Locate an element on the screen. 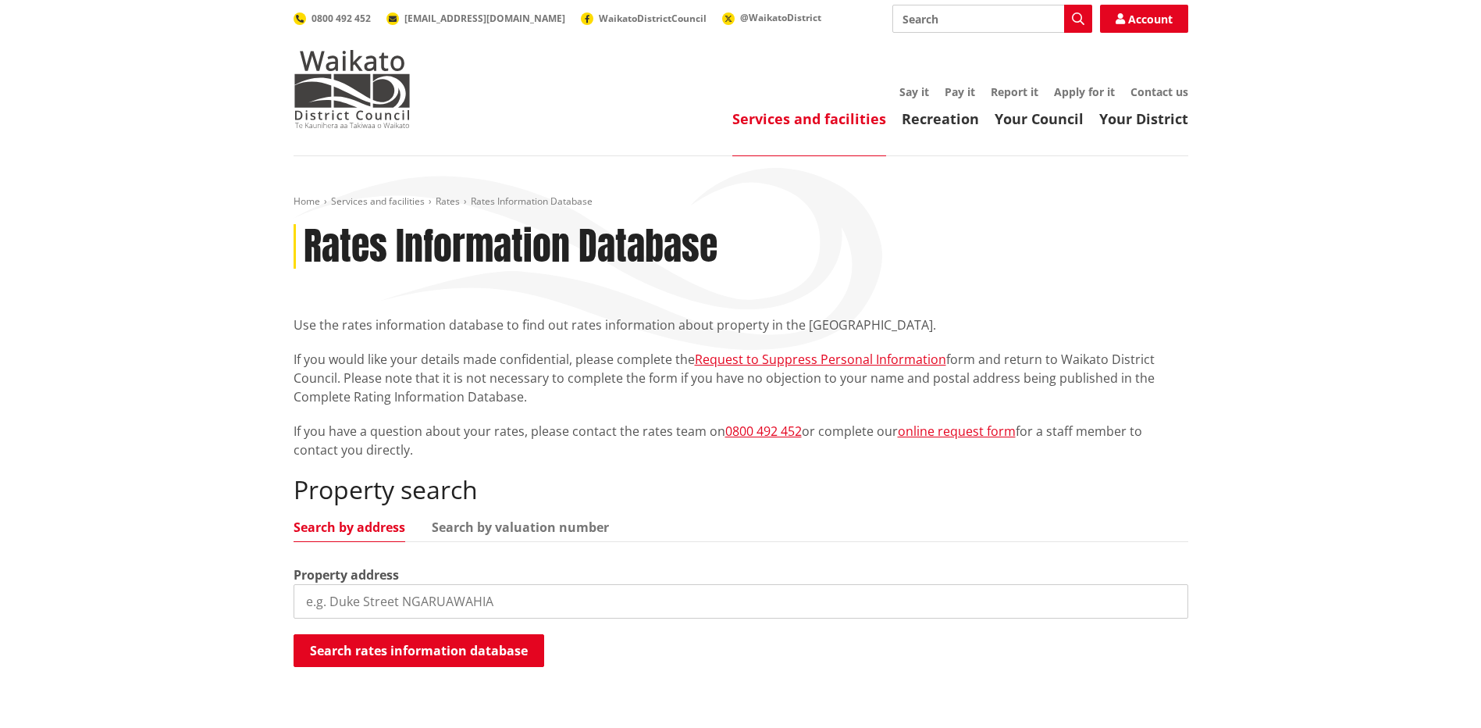 Image resolution: width=1481 pixels, height=728 pixels. a: @WaikatoDistrict is located at coordinates (771, 17).